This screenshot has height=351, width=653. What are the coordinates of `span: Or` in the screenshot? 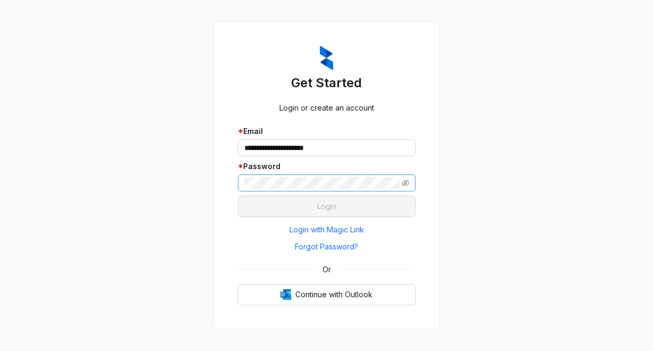 It's located at (327, 270).